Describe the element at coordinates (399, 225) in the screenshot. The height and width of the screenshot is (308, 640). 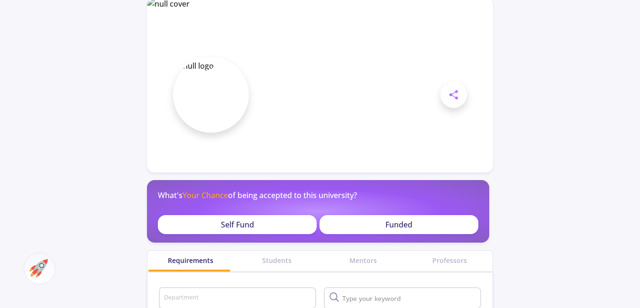
I see `p: Funded` at that location.